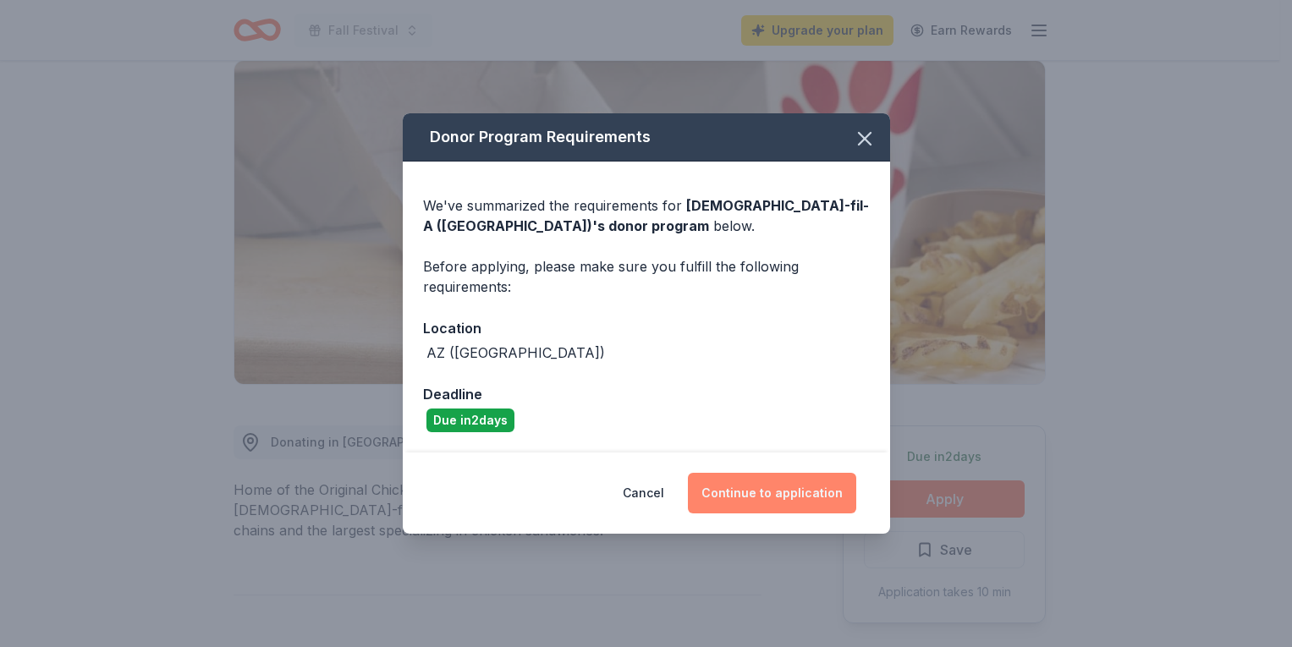  What do you see at coordinates (647, 216) in the screenshot?
I see `div: We've summarized the requirements for below.` at bounding box center [647, 216].